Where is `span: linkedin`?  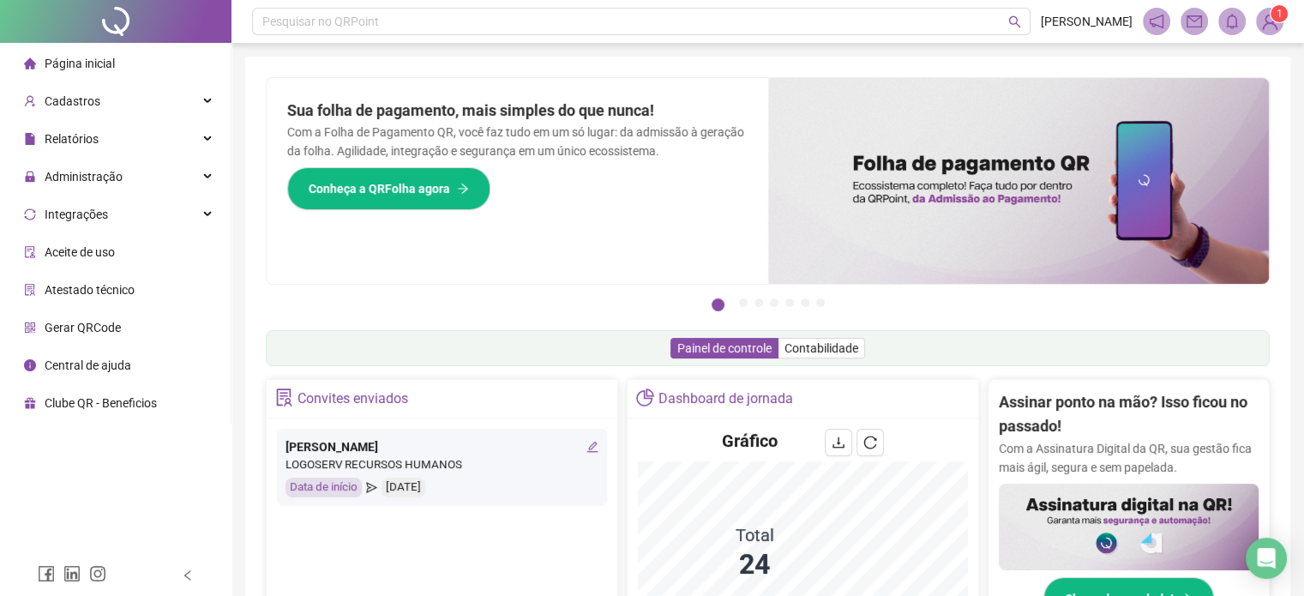
span: linkedin is located at coordinates (72, 574).